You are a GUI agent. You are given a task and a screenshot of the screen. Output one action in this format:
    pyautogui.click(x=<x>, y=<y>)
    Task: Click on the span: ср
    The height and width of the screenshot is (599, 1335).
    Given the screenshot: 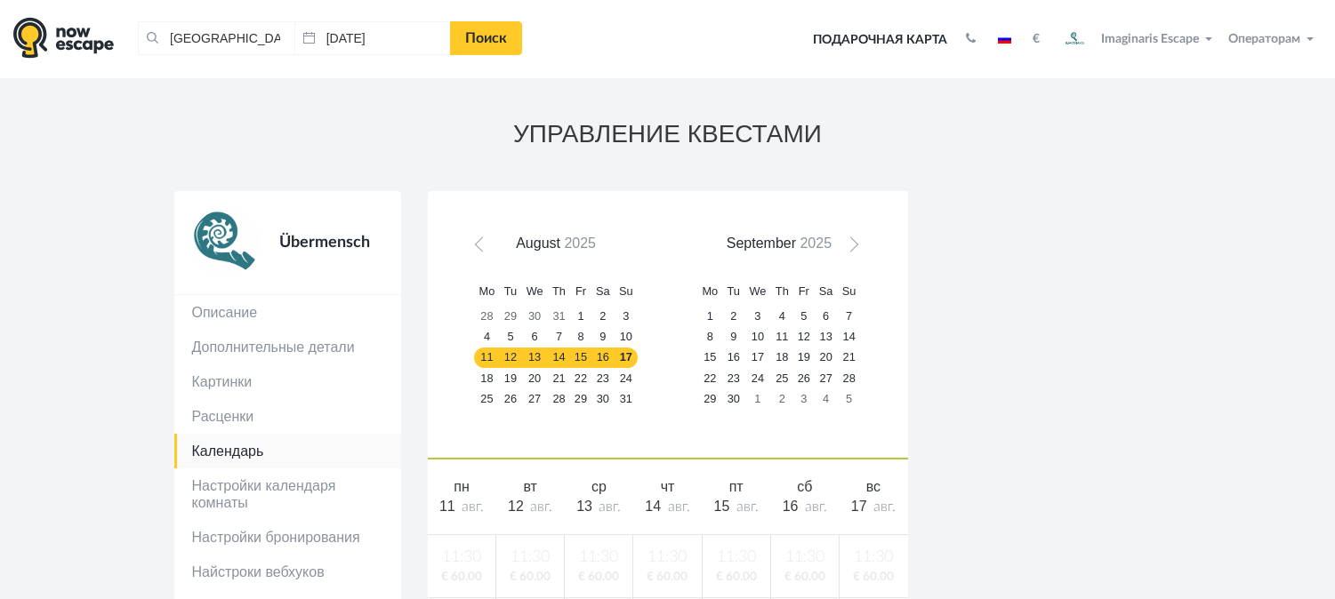 What is the action you would take?
    pyautogui.click(x=598, y=486)
    